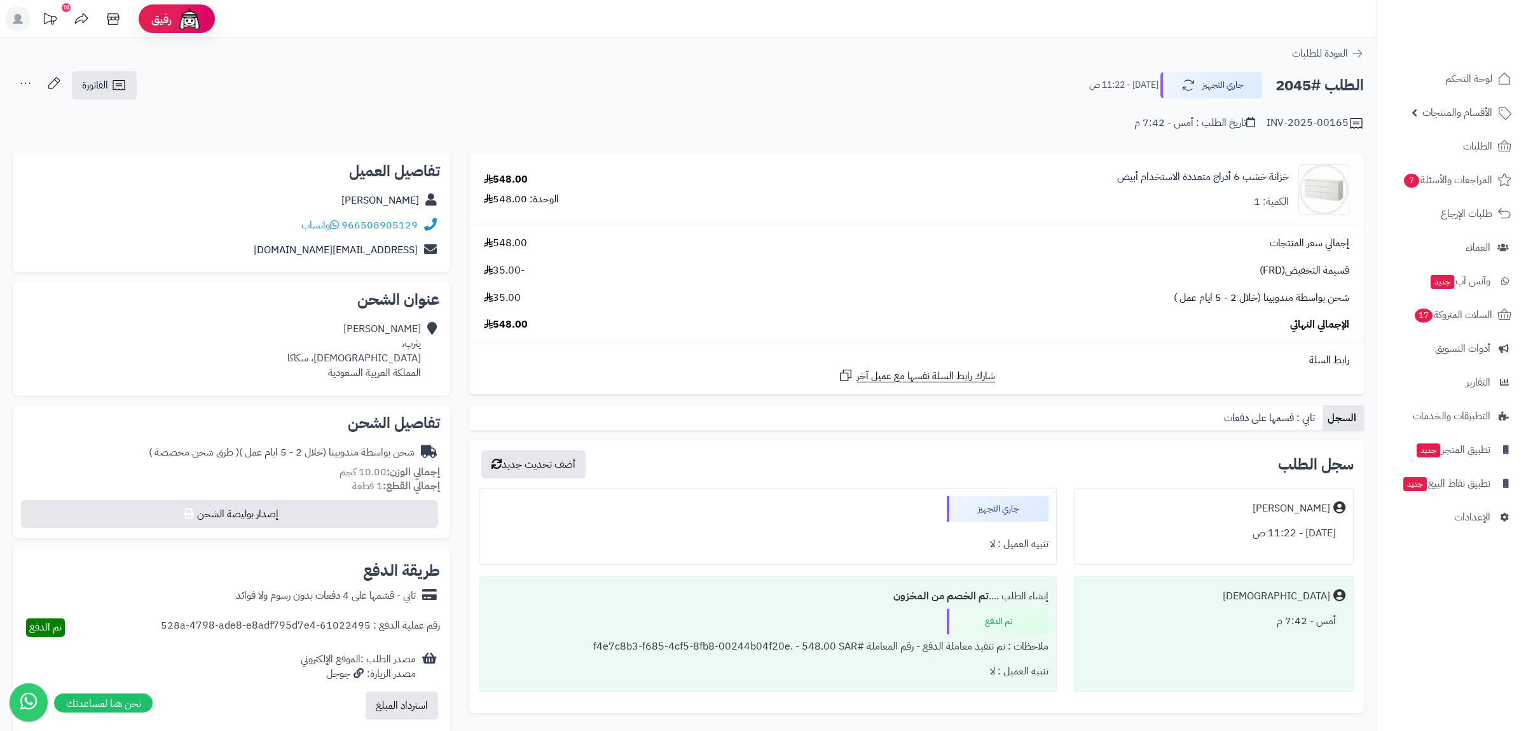 This screenshot has height=731, width=1526. I want to click on span: تم الدفع, so click(45, 627).